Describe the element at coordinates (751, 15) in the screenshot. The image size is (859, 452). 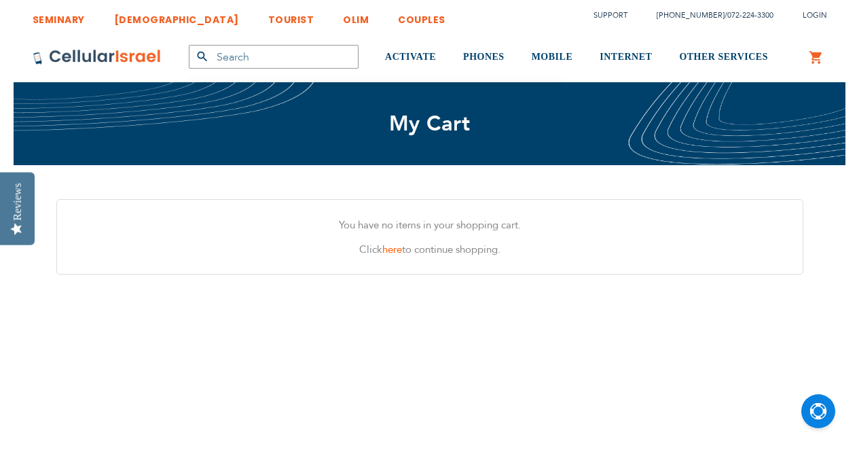
I see `a: 072-224-3300` at that location.